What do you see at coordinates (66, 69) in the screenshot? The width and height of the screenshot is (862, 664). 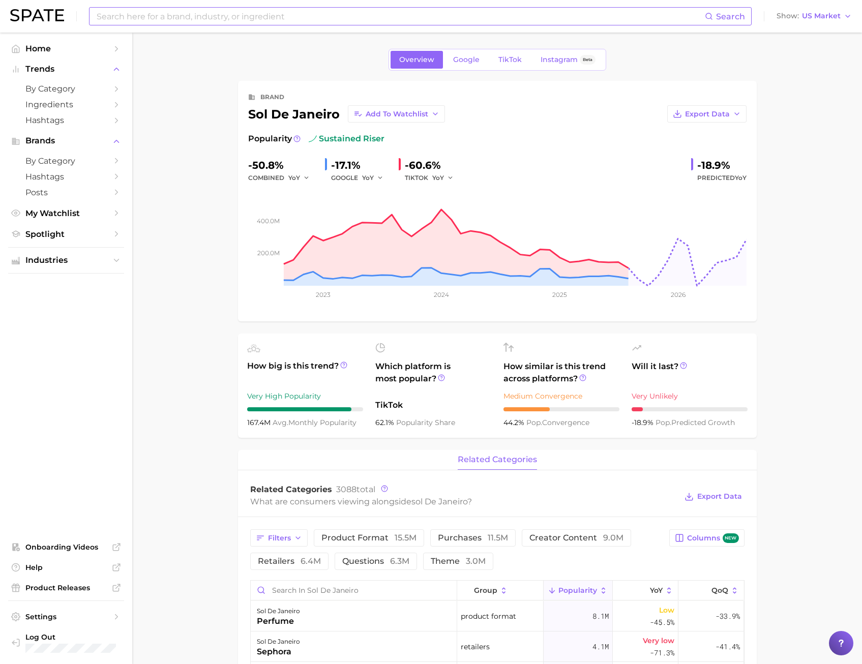 I see `button: Trends` at bounding box center [66, 69].